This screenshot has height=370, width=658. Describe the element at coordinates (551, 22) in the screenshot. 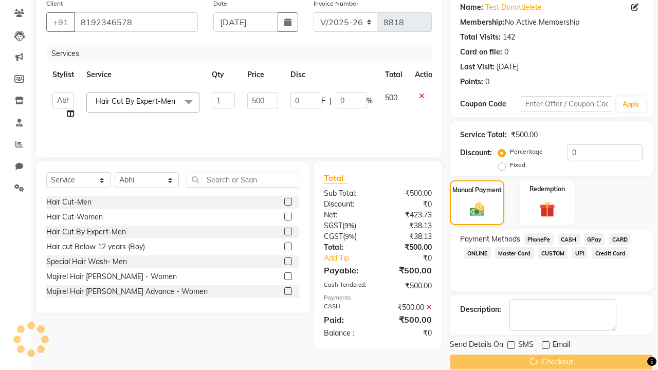

I see `div: No Active Membership` at that location.